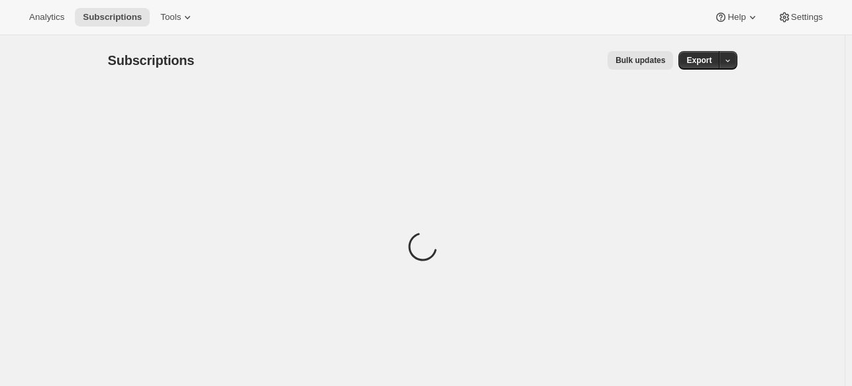  I want to click on span: Help, so click(736, 17).